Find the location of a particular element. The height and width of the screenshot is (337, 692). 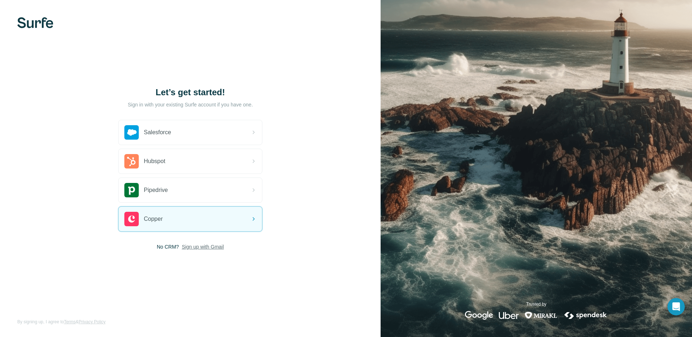

span: By signing up, I agree to & is located at coordinates (61, 321).